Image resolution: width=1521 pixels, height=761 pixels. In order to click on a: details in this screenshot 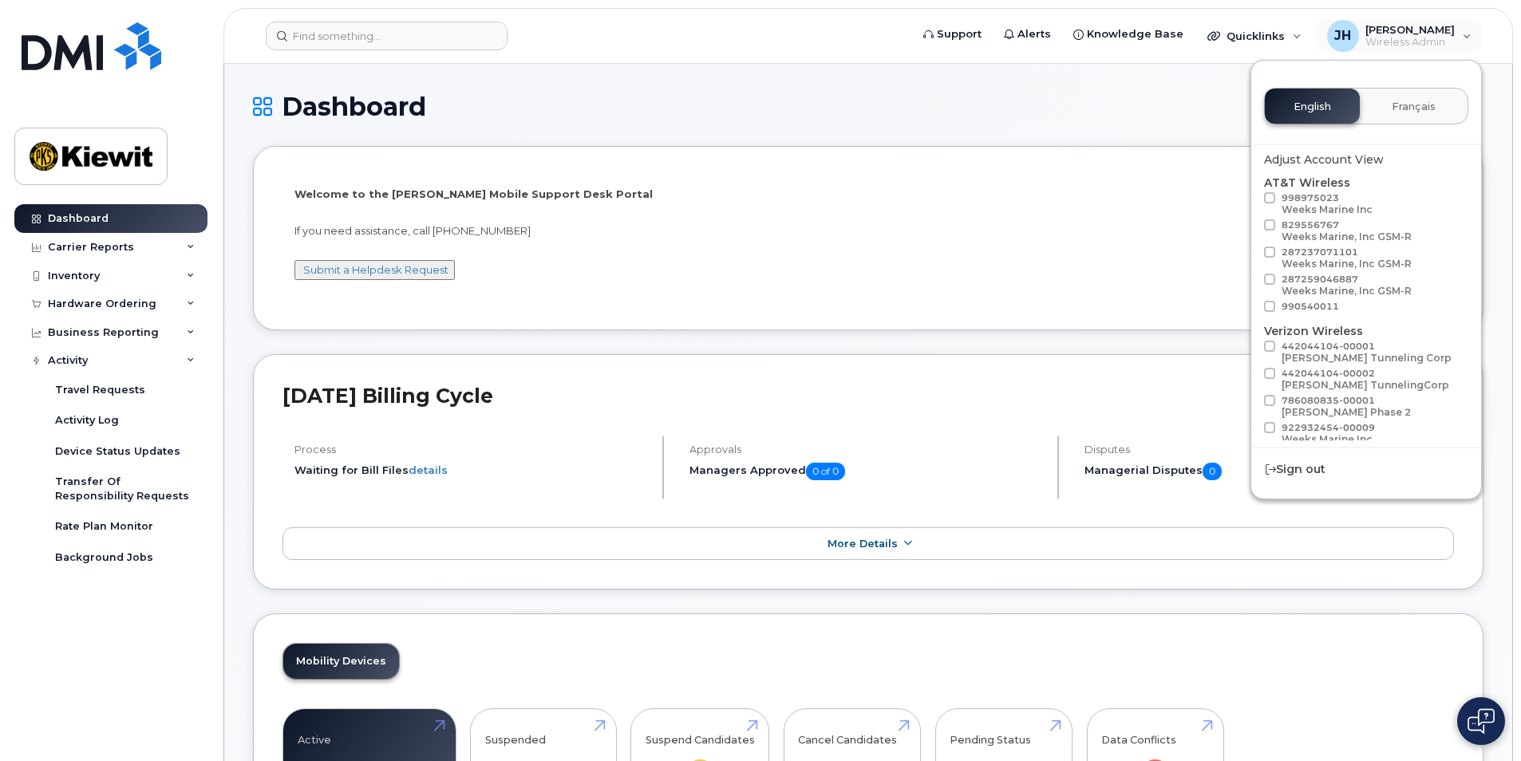, I will do `click(428, 470)`.